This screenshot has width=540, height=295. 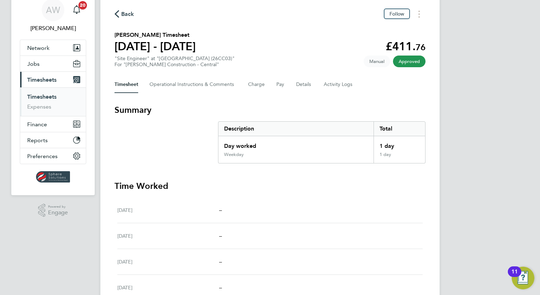 I want to click on a: Timesheets, so click(x=42, y=96).